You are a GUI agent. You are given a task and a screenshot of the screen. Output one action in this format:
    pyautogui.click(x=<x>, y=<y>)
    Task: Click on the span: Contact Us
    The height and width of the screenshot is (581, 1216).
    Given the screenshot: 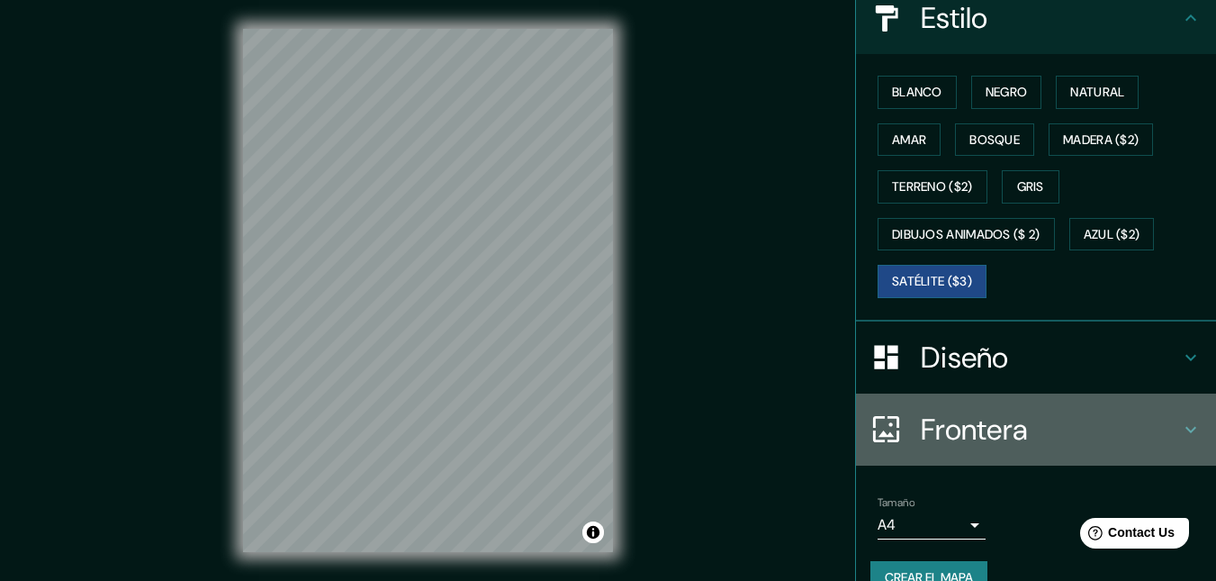 What is the action you would take?
    pyautogui.click(x=86, y=22)
    